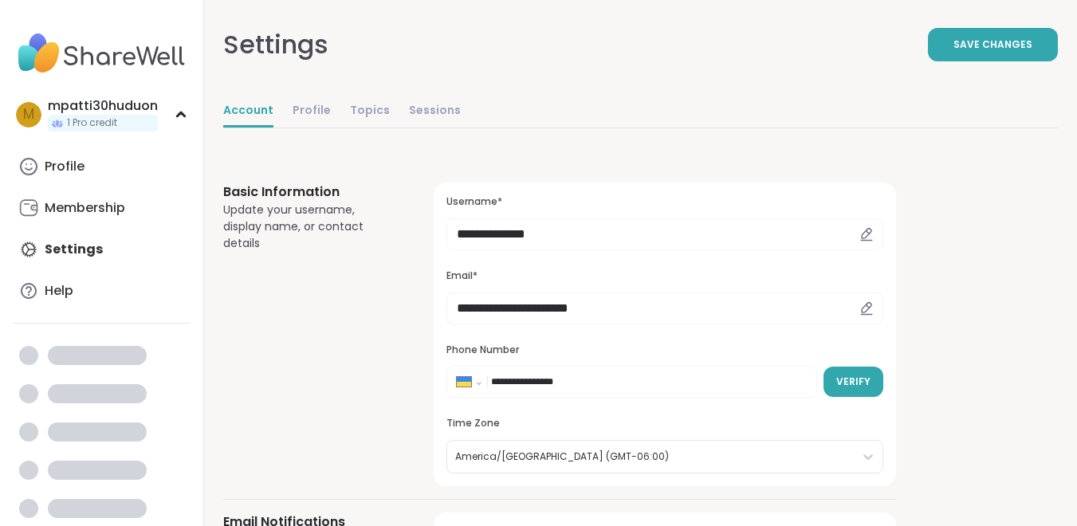 This screenshot has height=526, width=1077. I want to click on img: ShareWell Nav Logo, so click(101, 53).